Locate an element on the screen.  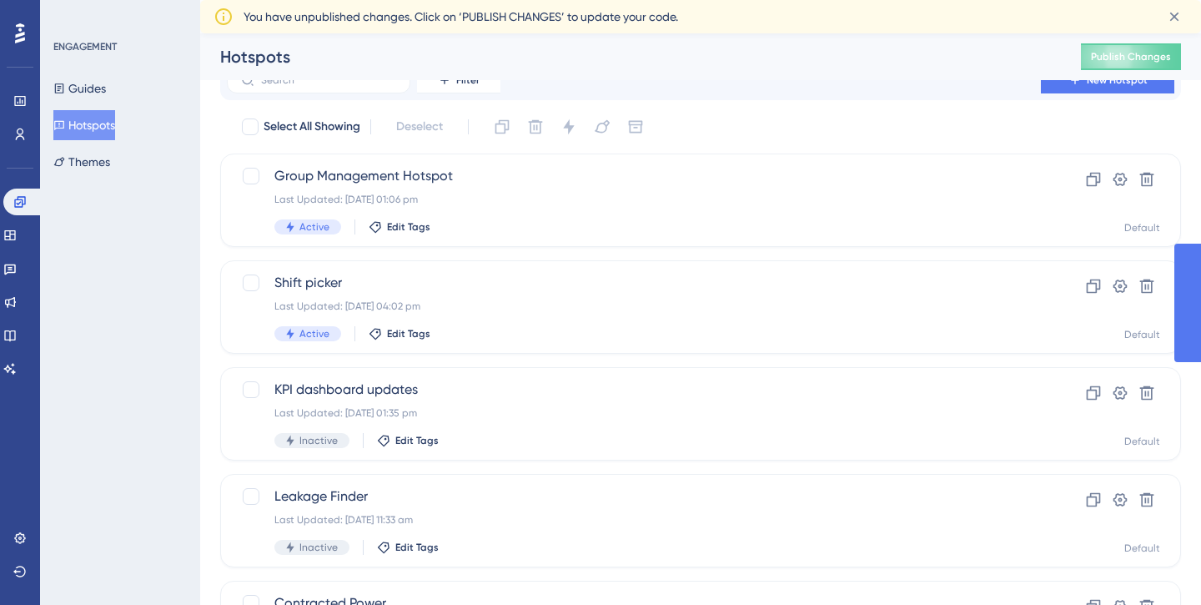
span: Select All Showing is located at coordinates (312, 127).